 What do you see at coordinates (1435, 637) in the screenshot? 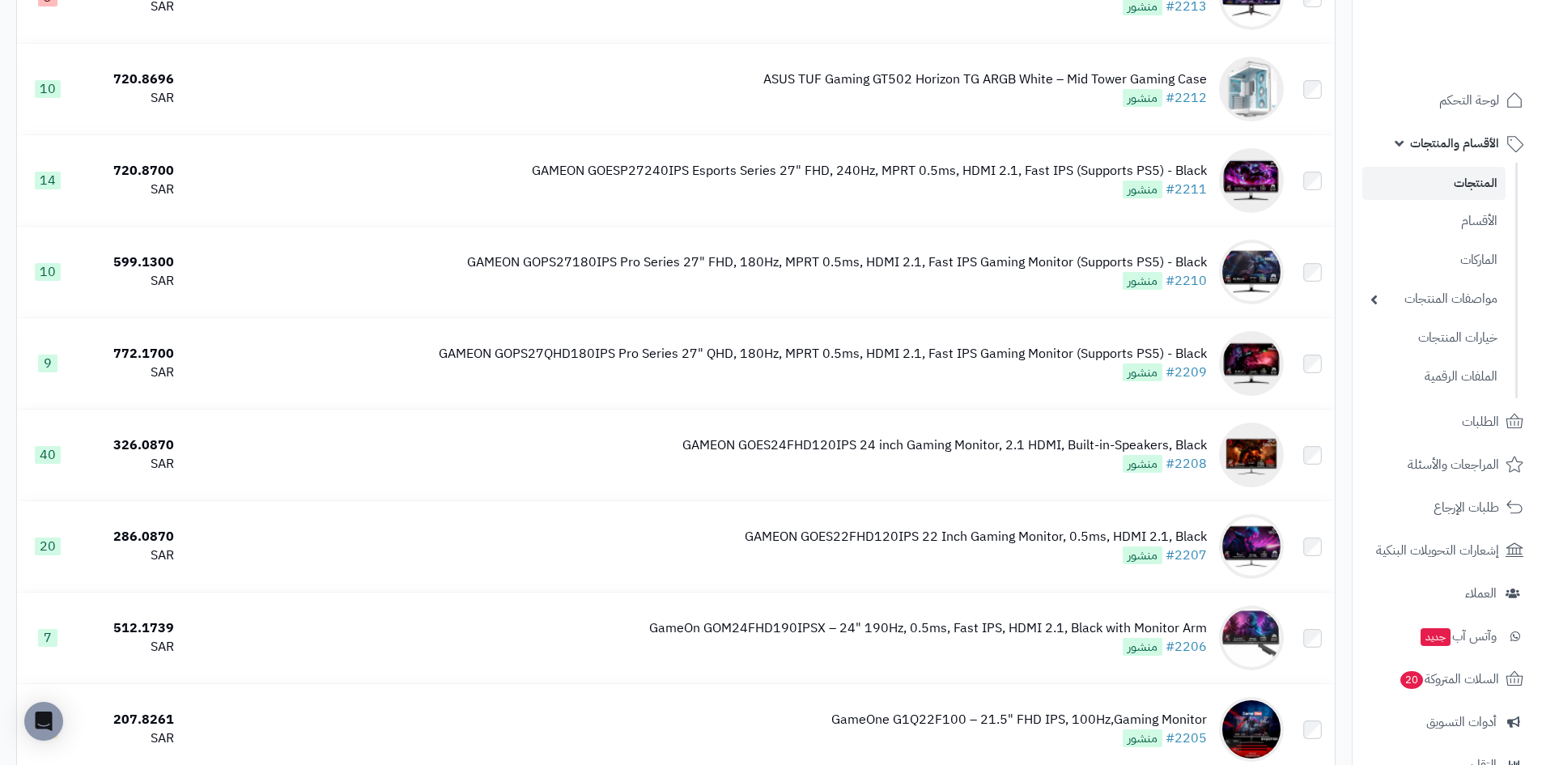
I see `span: جديد` at bounding box center [1435, 637].